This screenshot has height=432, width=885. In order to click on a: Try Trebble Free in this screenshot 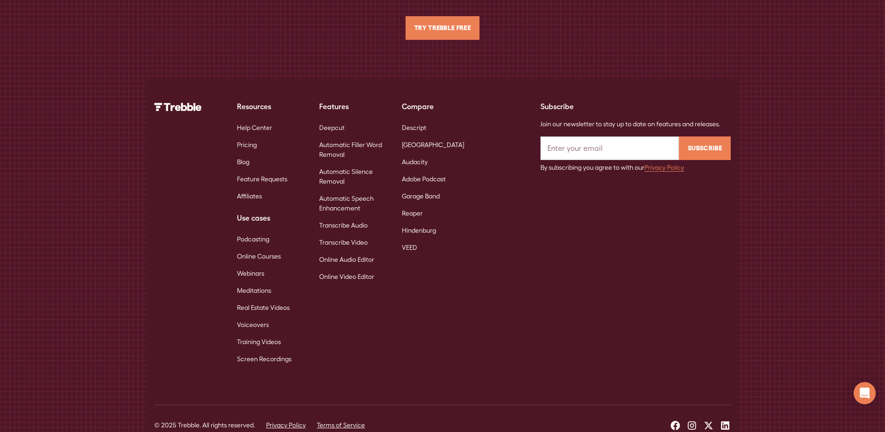, I will do `click(443, 28)`.